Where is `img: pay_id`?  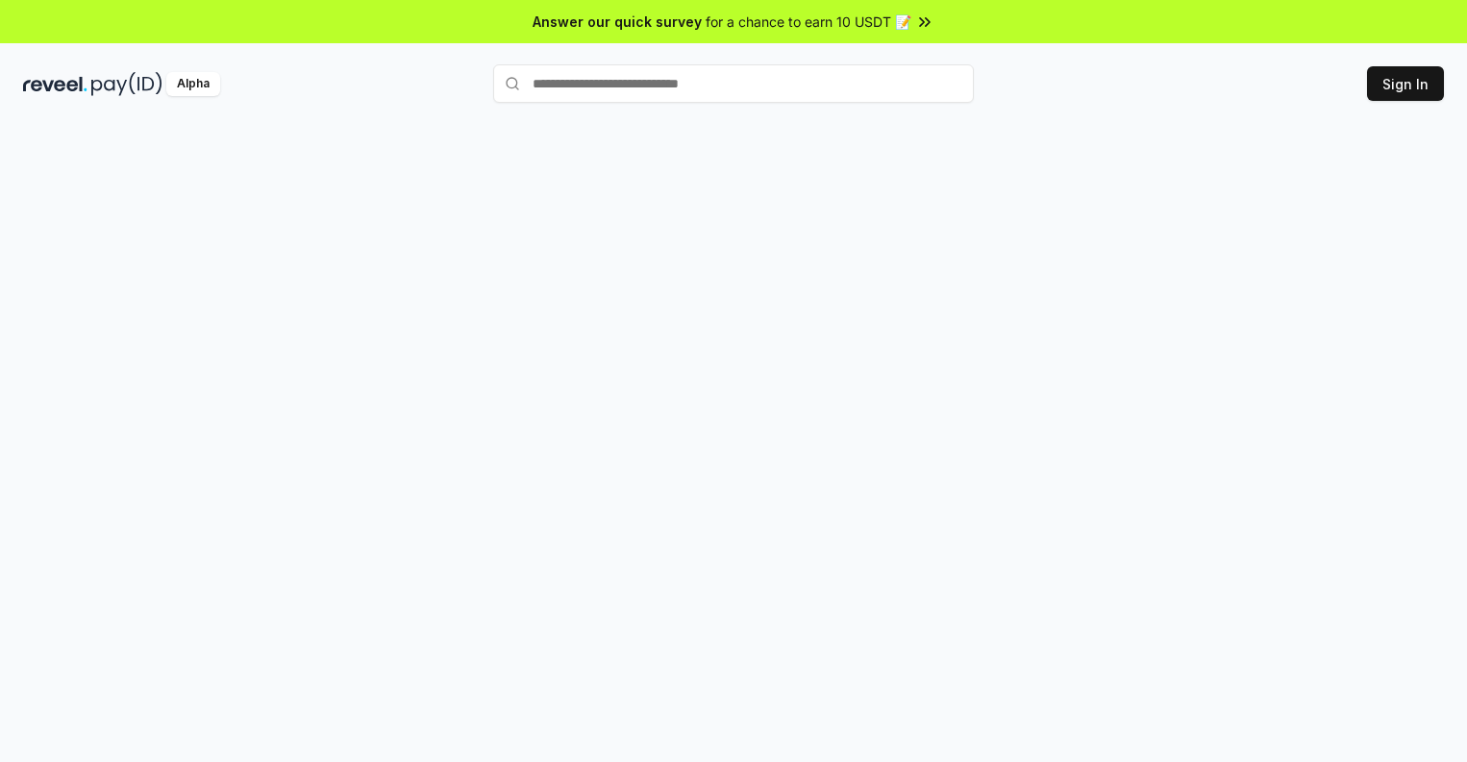
img: pay_id is located at coordinates (127, 84).